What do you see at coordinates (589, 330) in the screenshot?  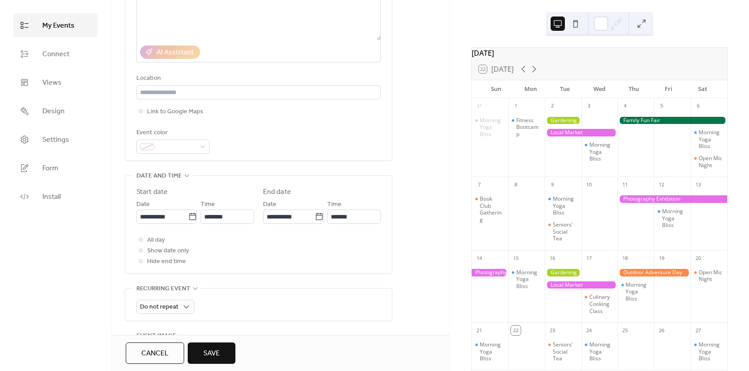 I see `div: 24` at bounding box center [589, 330].